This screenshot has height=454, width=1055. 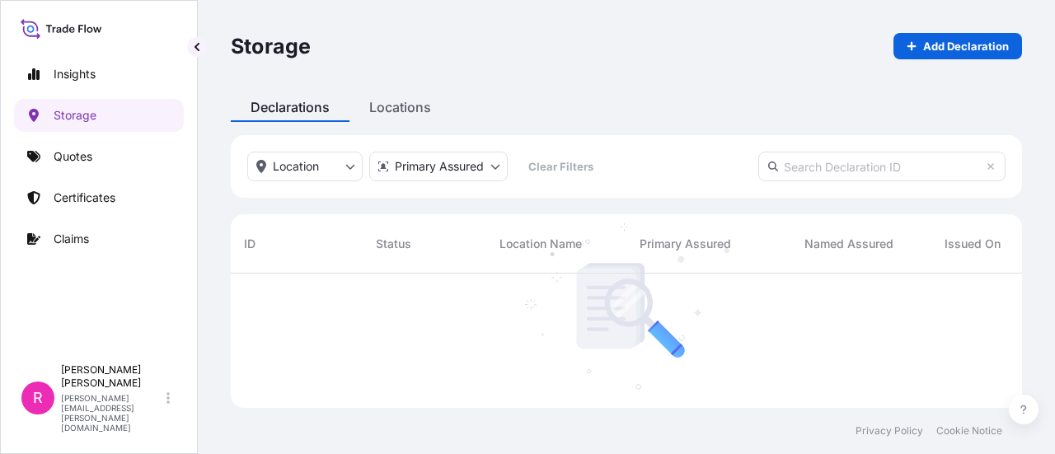 What do you see at coordinates (99, 157) in the screenshot?
I see `a: Quotes` at bounding box center [99, 157].